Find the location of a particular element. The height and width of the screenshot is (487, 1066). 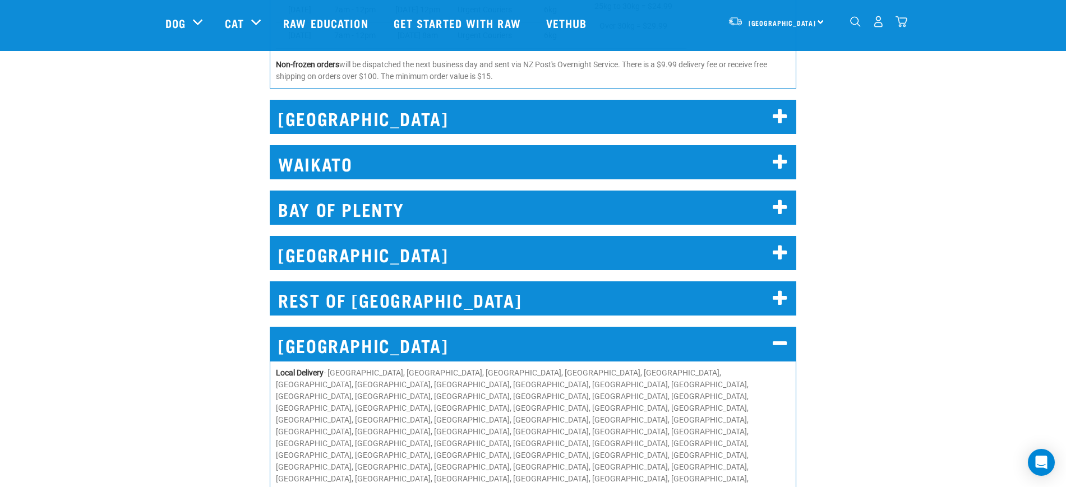

a: Get started with Raw is located at coordinates (459, 23).